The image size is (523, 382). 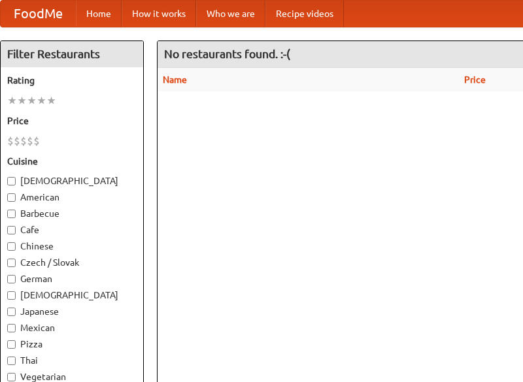 I want to click on input: Japanese, so click(x=11, y=312).